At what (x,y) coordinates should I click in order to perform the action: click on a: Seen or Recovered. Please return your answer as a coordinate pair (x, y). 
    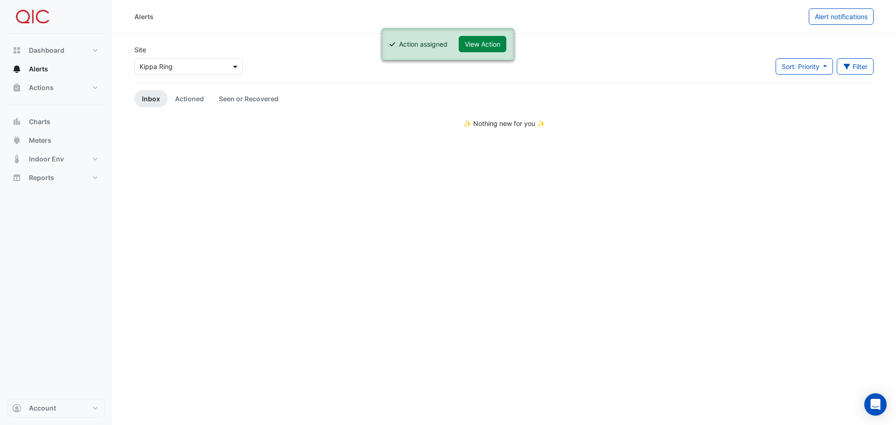
    Looking at the image, I should click on (249, 98).